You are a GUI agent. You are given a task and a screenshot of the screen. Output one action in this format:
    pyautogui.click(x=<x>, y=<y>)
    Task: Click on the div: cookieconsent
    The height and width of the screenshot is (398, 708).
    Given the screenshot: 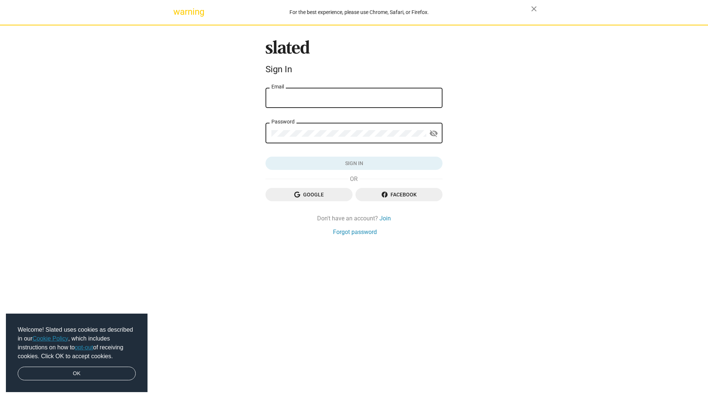 What is the action you would take?
    pyautogui.click(x=77, y=353)
    